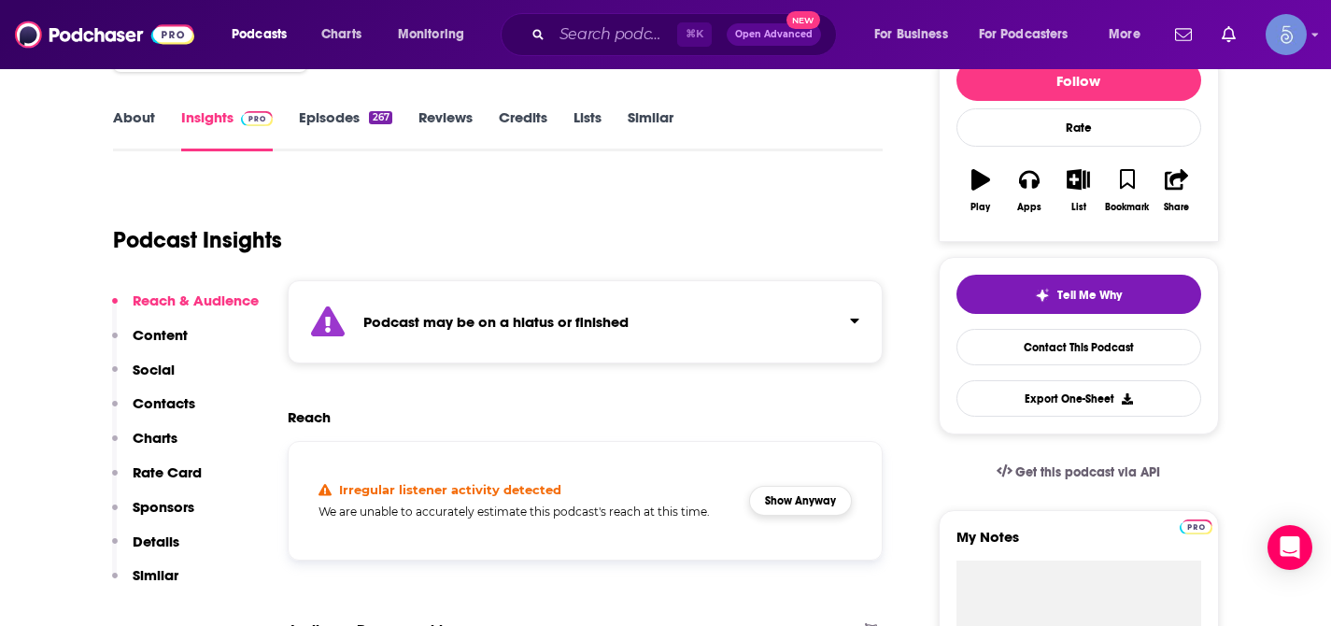 Image resolution: width=1331 pixels, height=626 pixels. I want to click on span: Get this podcast via API, so click(1087, 472).